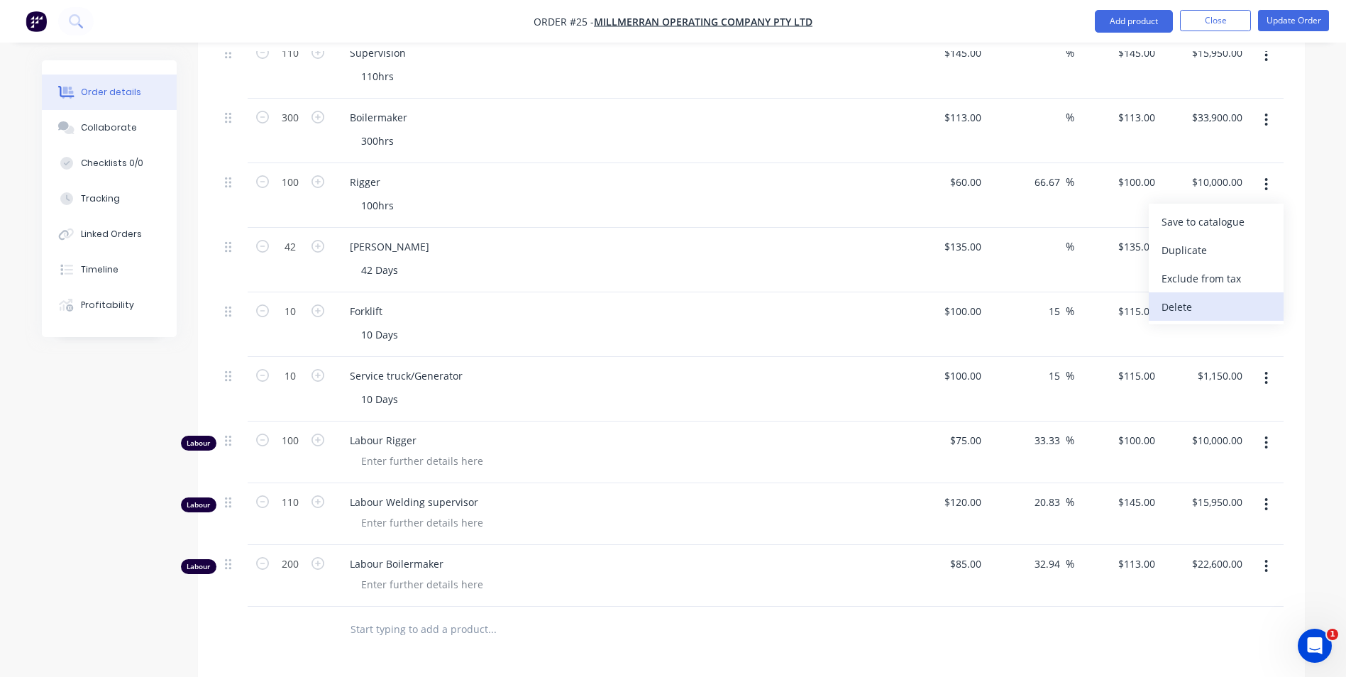 The image size is (1346, 677). Describe the element at coordinates (109, 92) in the screenshot. I see `button: Order details` at that location.